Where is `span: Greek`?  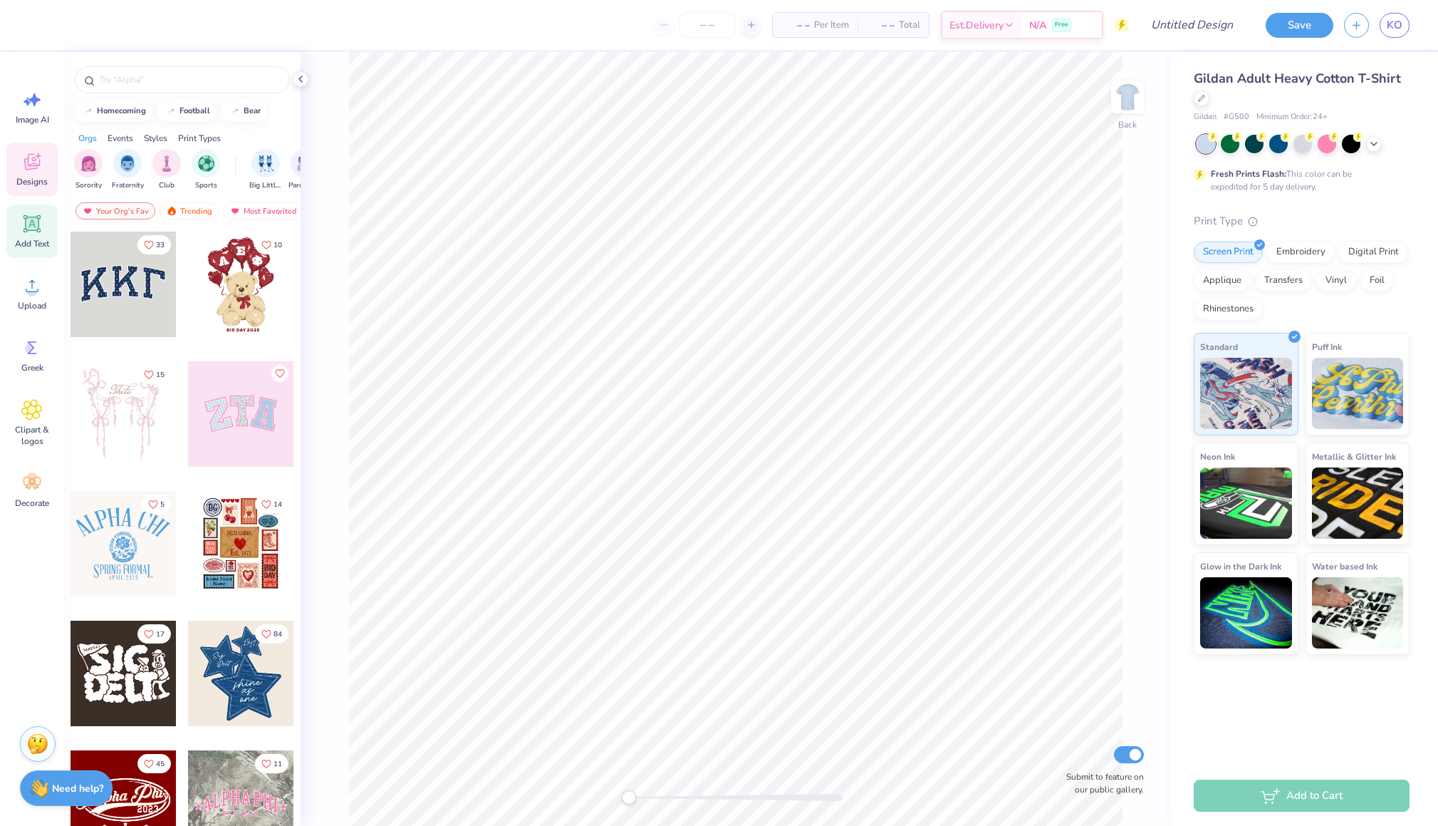 span: Greek is located at coordinates (32, 368).